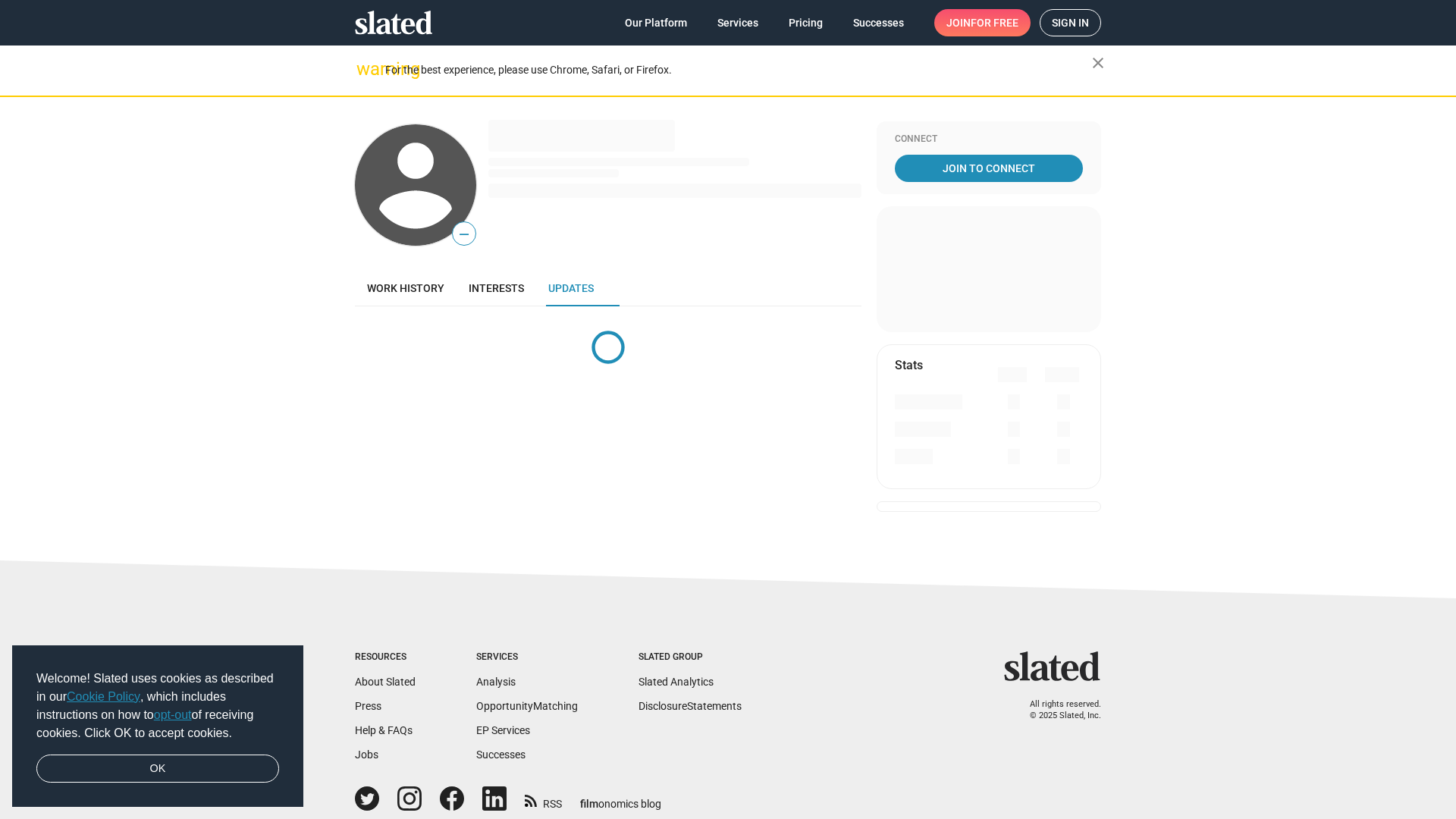 This screenshot has height=819, width=1456. Describe the element at coordinates (368, 706) in the screenshot. I see `a: Press` at that location.